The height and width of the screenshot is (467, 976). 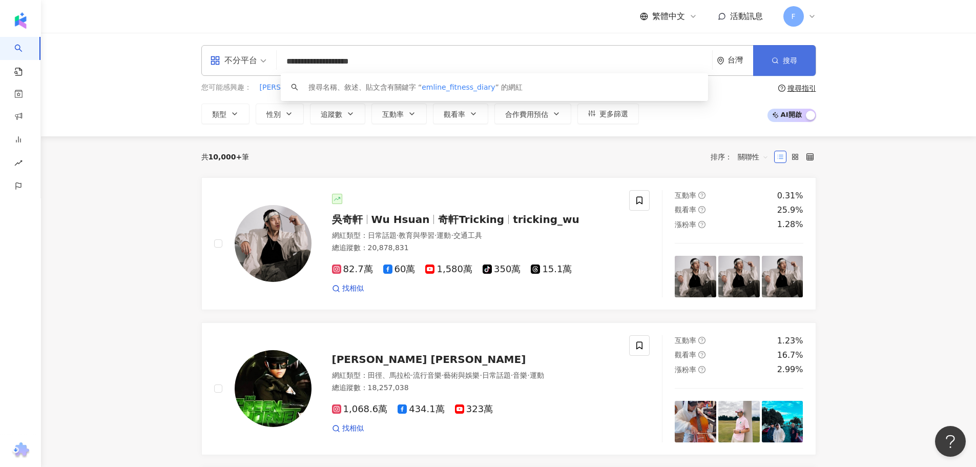 What do you see at coordinates (520, 375) in the screenshot?
I see `span: 音樂` at bounding box center [520, 375].